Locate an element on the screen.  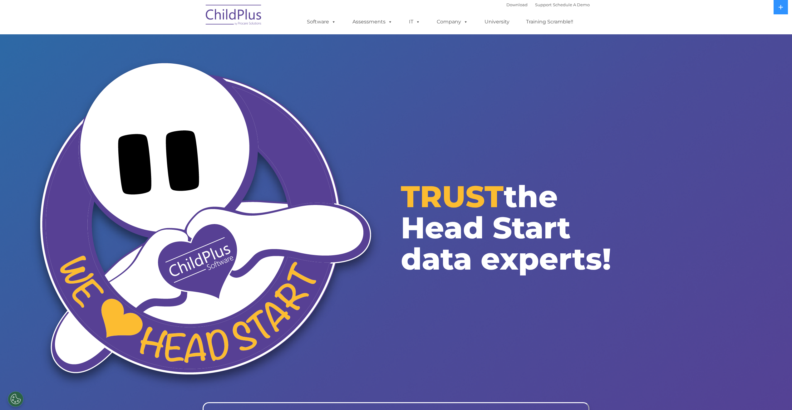
img: ChildPlus by Procare Solutions is located at coordinates (234, 16).